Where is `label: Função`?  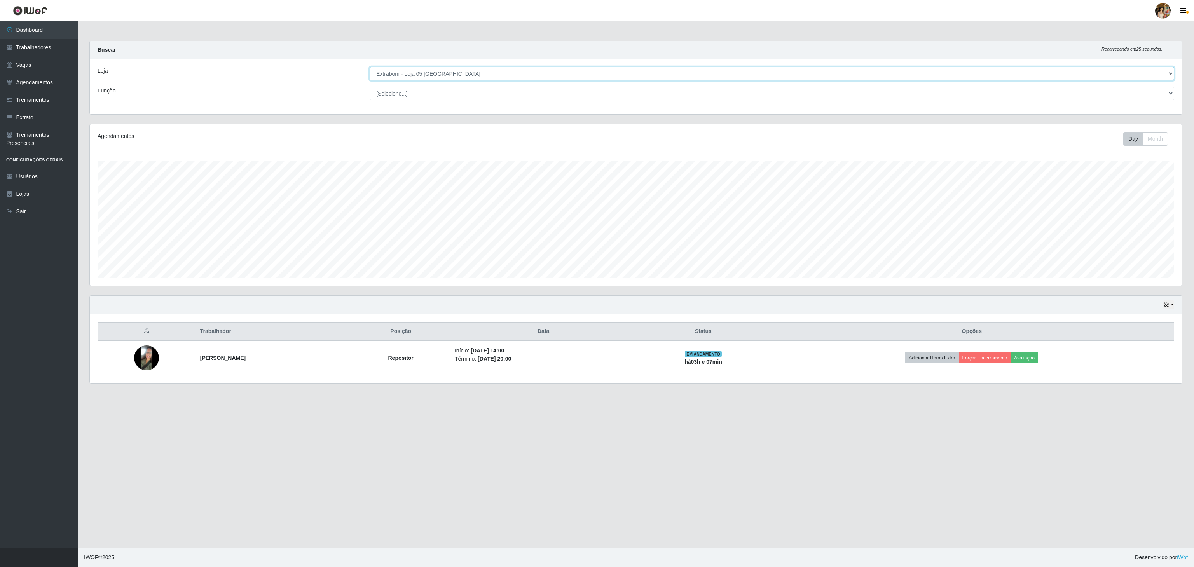 label: Função is located at coordinates (107, 91).